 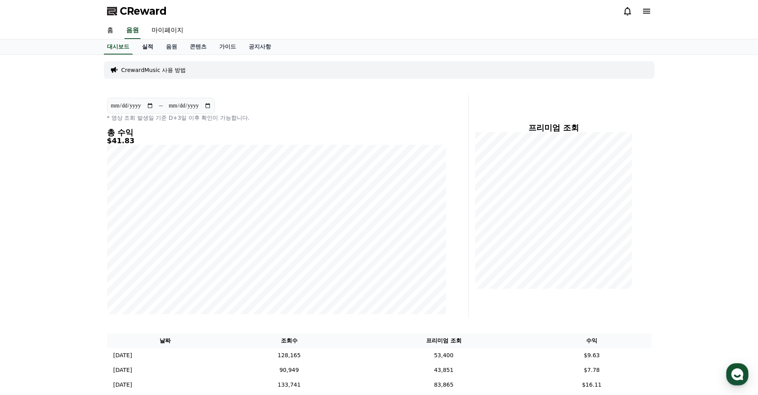 What do you see at coordinates (276, 118) in the screenshot?
I see `p: * 영상 조회 발생일 기준 D+3일 이후 확인이 가능합니다.` at bounding box center [276, 118].